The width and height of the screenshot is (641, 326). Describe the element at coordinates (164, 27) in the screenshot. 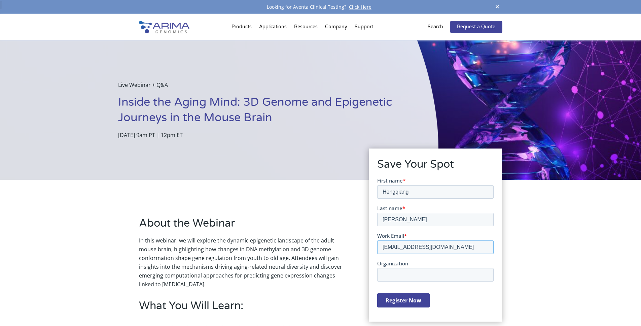

I see `img: Arima-Genomics-logo` at that location.